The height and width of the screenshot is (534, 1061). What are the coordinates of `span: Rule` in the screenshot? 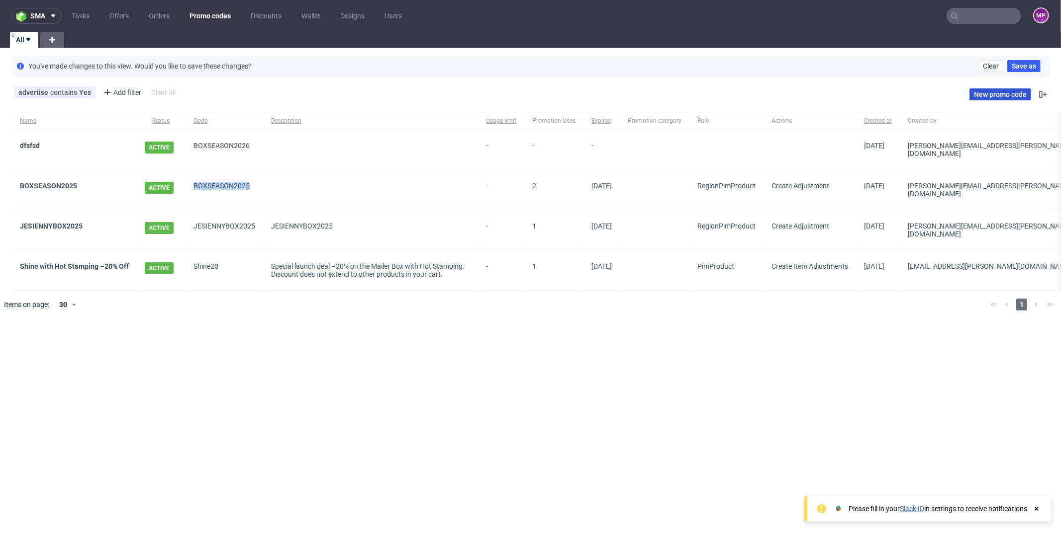 It's located at (726, 121).